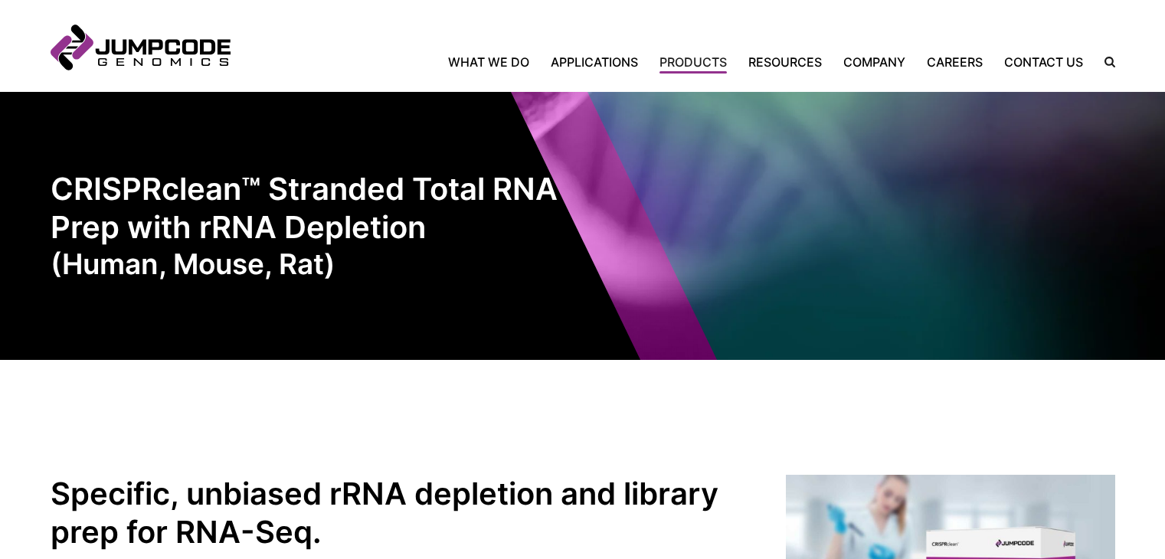 The height and width of the screenshot is (559, 1165). Describe the element at coordinates (662, 62) in the screenshot. I see `nav: Primary Navigation` at that location.